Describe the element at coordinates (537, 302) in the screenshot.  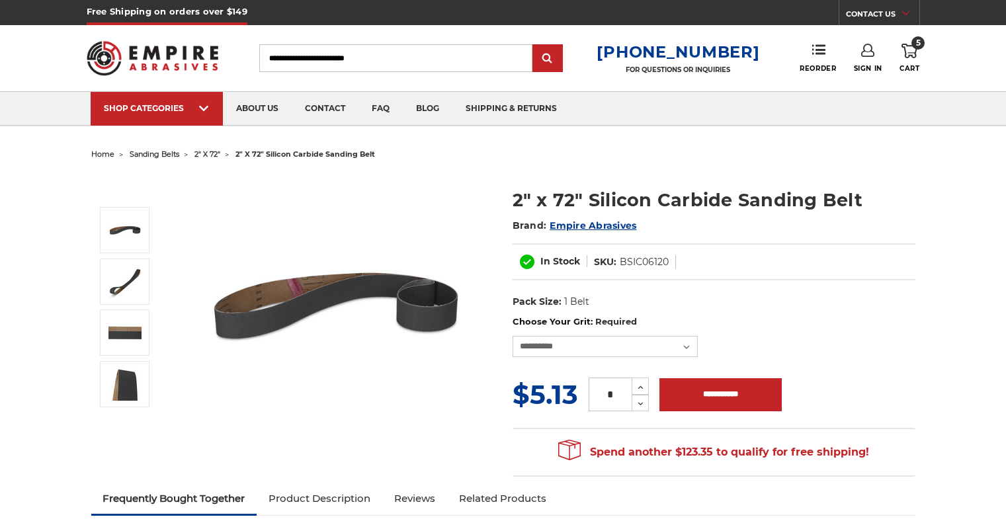
I see `dt: Pack Size:` at that location.